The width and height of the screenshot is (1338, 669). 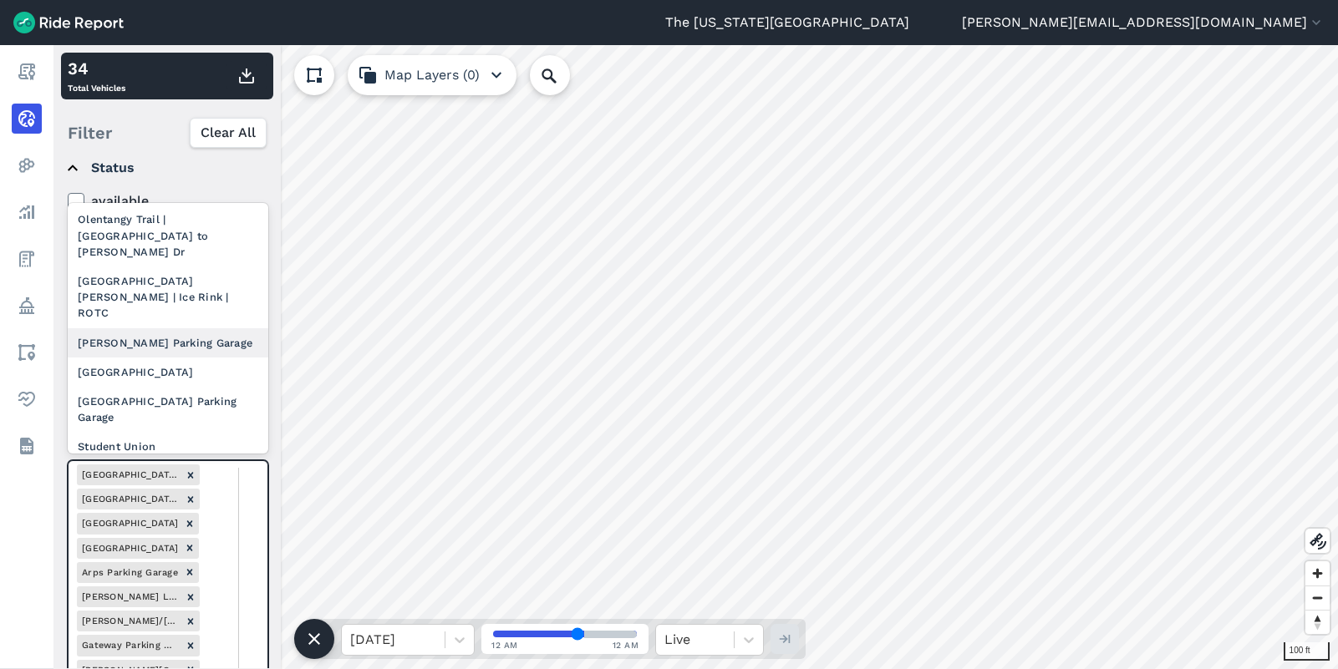 What do you see at coordinates (27, 306) in the screenshot?
I see `a: Policy` at bounding box center [27, 306].